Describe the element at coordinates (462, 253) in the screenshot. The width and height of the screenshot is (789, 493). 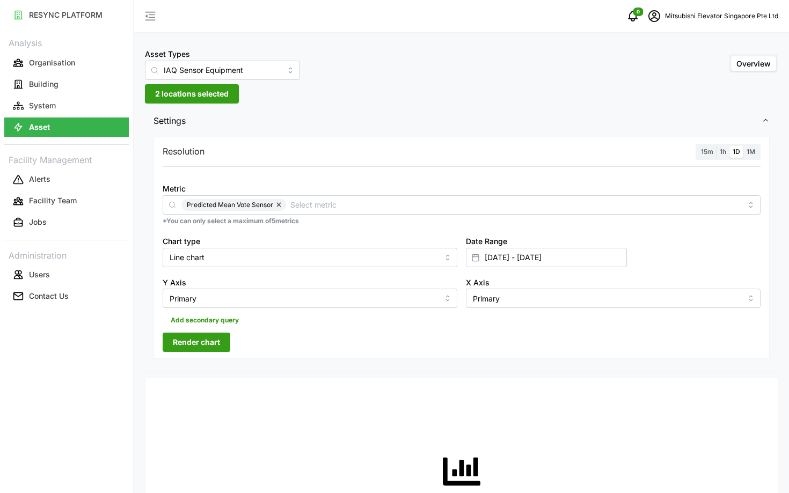
I see `div: Settings` at that location.